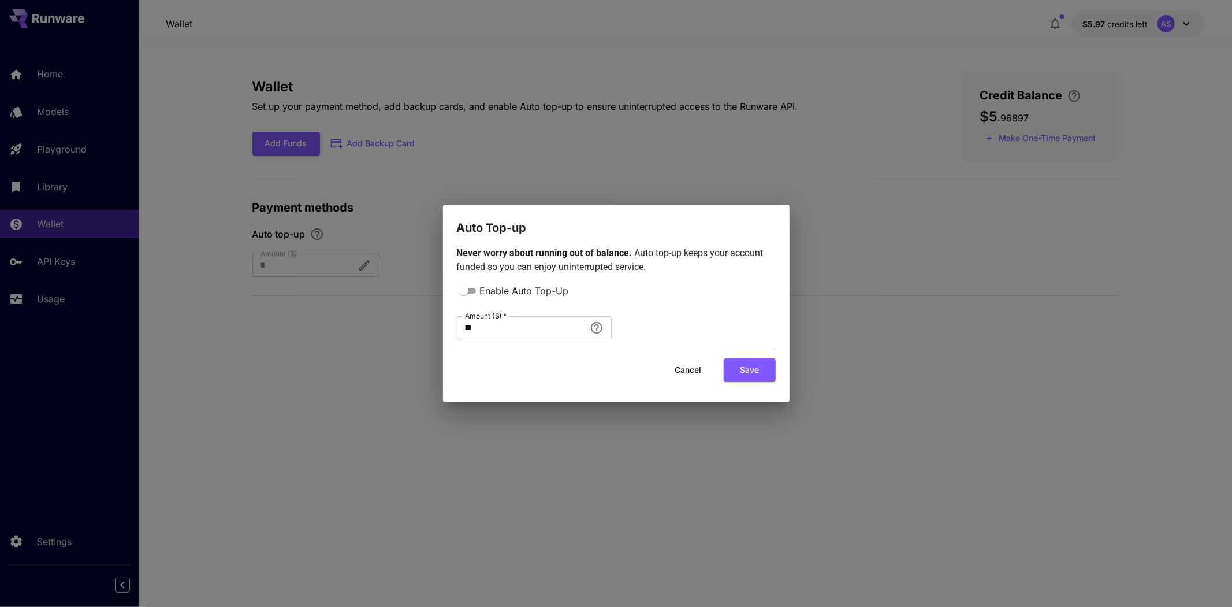 The image size is (1232, 607). Describe the element at coordinates (689, 370) in the screenshot. I see `button: Cancel` at that location.